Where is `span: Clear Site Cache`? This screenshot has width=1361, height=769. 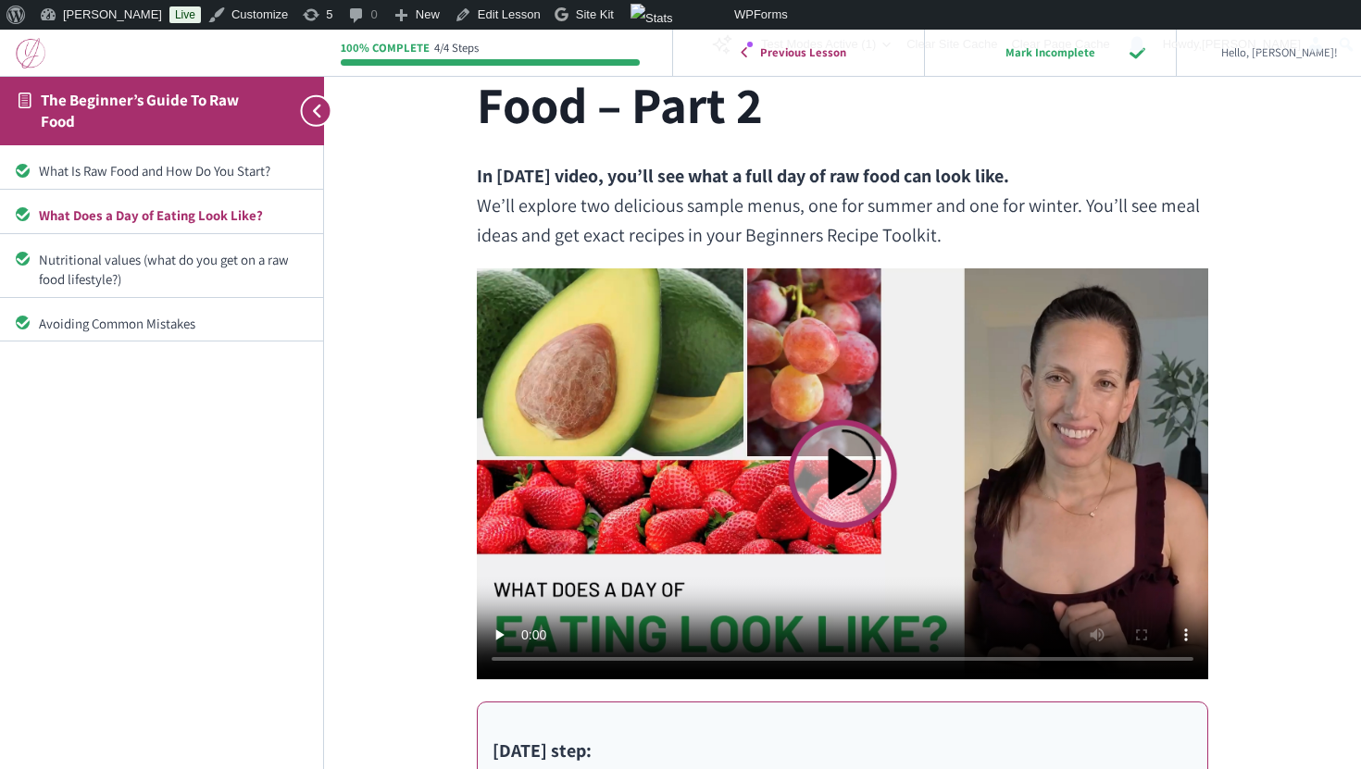
span: Clear Site Cache is located at coordinates (952, 44).